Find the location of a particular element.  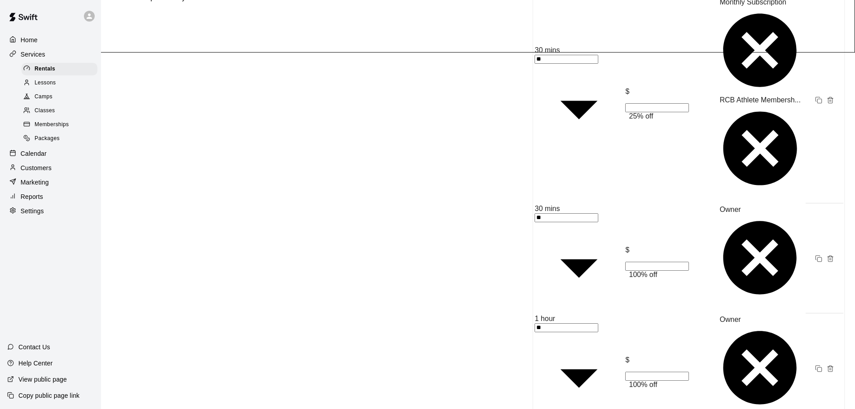

div: Customers is located at coordinates (50, 168).